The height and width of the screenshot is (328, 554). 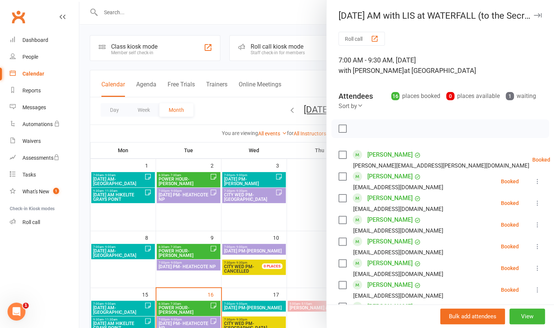 What do you see at coordinates (37, 124) in the screenshot?
I see `div: Automations` at bounding box center [37, 124].